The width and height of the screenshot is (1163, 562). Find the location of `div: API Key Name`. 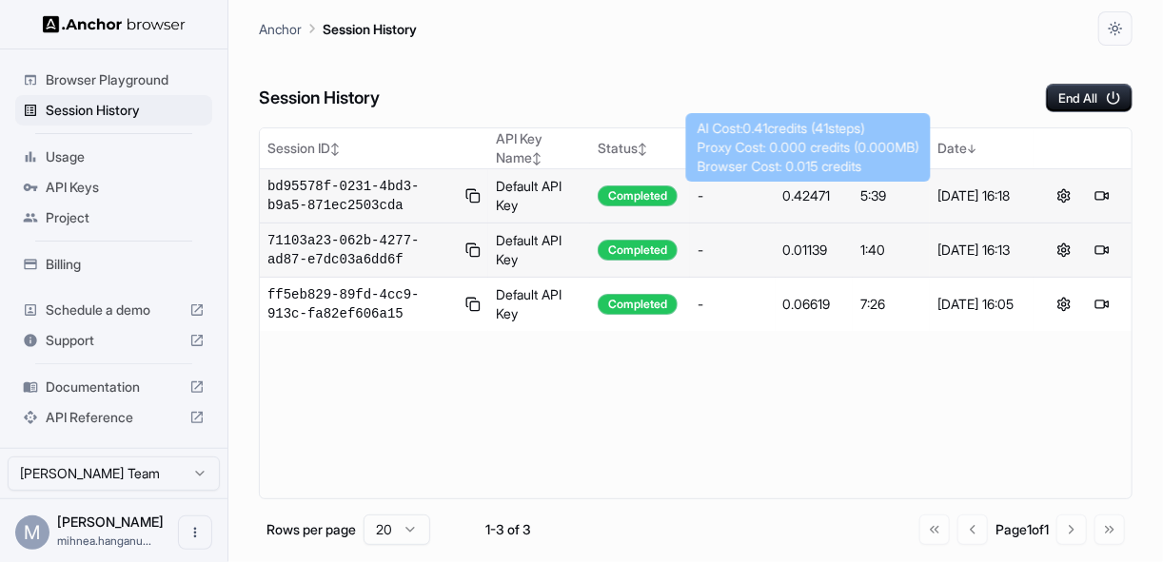

div: API Key Name is located at coordinates (539, 148).